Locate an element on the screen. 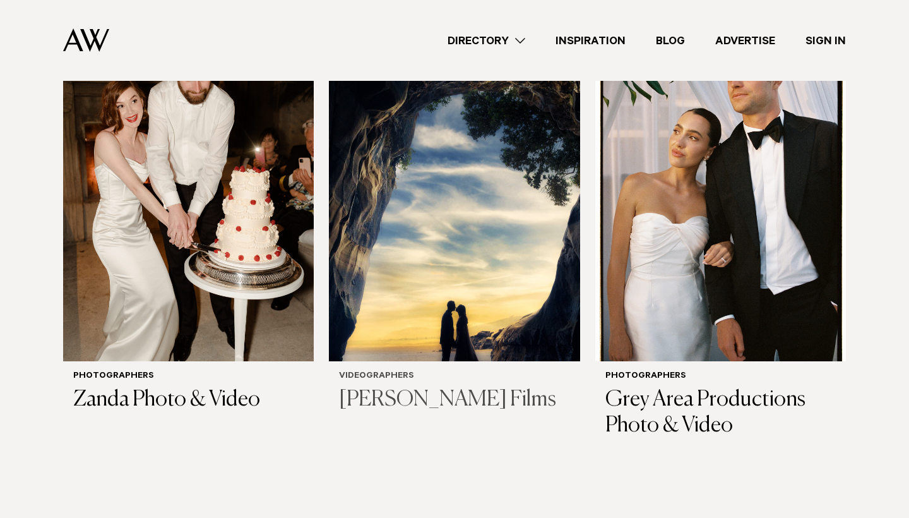  a: Auckland Weddings Photographers | Grey Area Productions Photo & Video Photographers Grey Area Pro... is located at coordinates (720, 236).